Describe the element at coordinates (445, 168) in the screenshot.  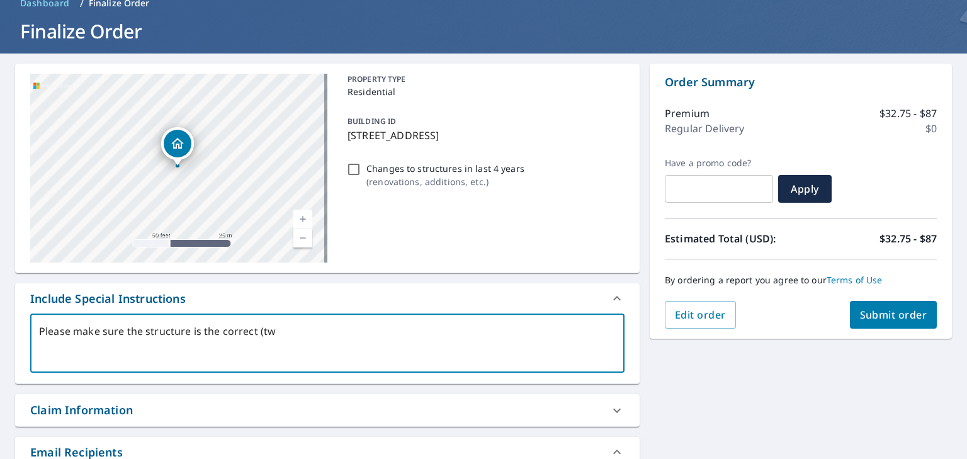
I see `p: Changes to structures in last 4 years` at that location.